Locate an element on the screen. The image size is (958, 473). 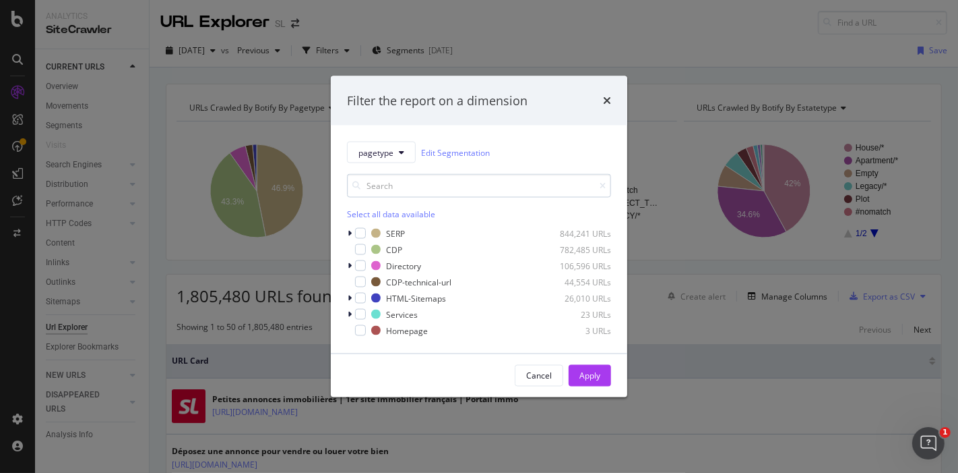
button: Cancel is located at coordinates (539, 375).